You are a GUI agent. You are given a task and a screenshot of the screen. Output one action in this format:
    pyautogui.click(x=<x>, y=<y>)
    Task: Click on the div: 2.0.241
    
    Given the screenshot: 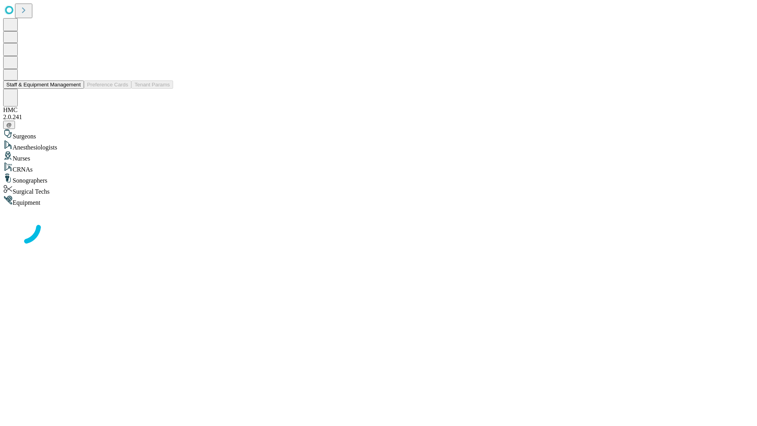 What is the action you would take?
    pyautogui.click(x=379, y=117)
    